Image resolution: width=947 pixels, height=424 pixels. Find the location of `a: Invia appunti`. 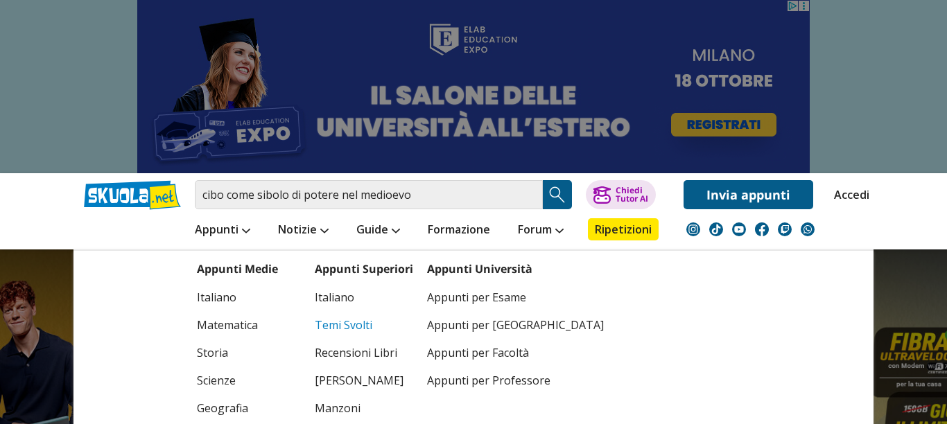

a: Invia appunti is located at coordinates (748, 195).